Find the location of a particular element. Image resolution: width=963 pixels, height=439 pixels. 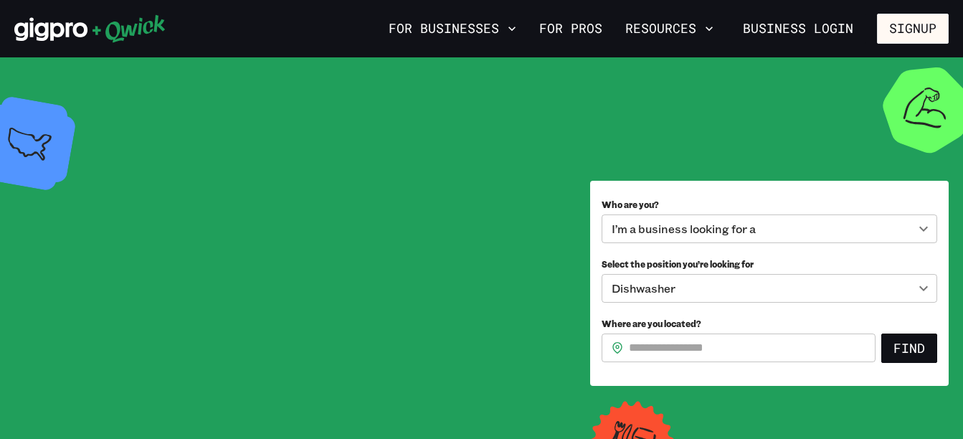

a: For Pros is located at coordinates (571, 29).